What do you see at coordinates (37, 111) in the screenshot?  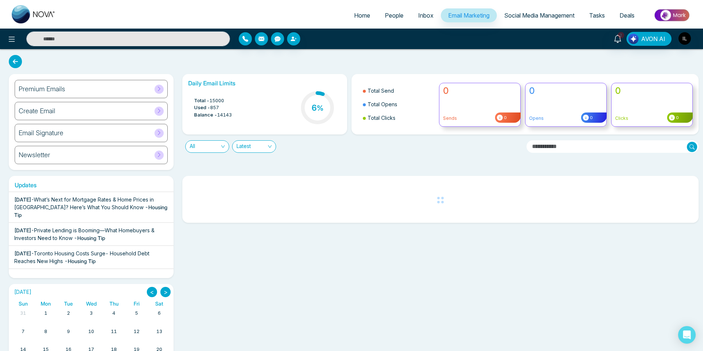 I see `h6: Create Email` at bounding box center [37, 111].